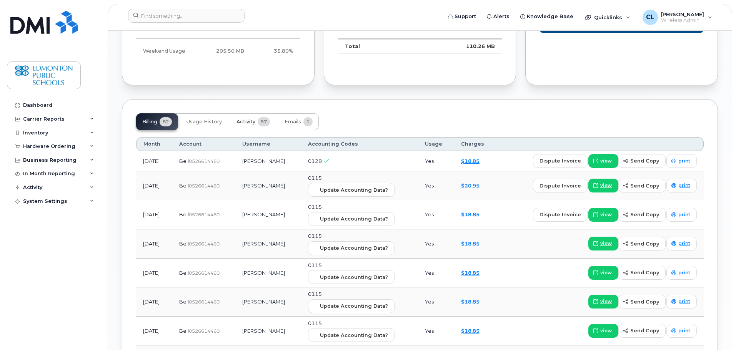  Describe the element at coordinates (465, 46) in the screenshot. I see `td: 110.26 MB` at that location.